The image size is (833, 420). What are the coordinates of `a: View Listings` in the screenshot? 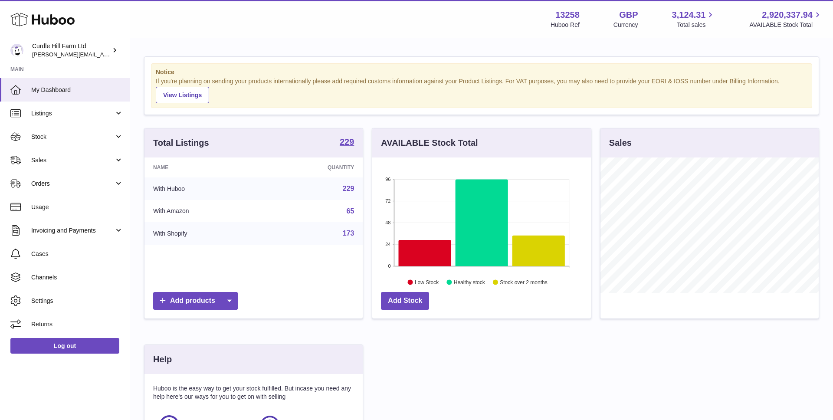 It's located at (182, 95).